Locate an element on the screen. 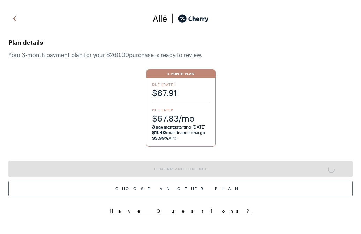 This screenshot has height=234, width=361. span: $67.83/mo is located at coordinates (181, 118).